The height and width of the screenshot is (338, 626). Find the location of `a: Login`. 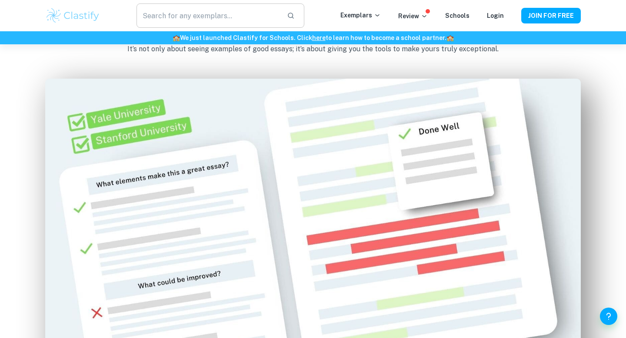

a: Login is located at coordinates (495, 16).